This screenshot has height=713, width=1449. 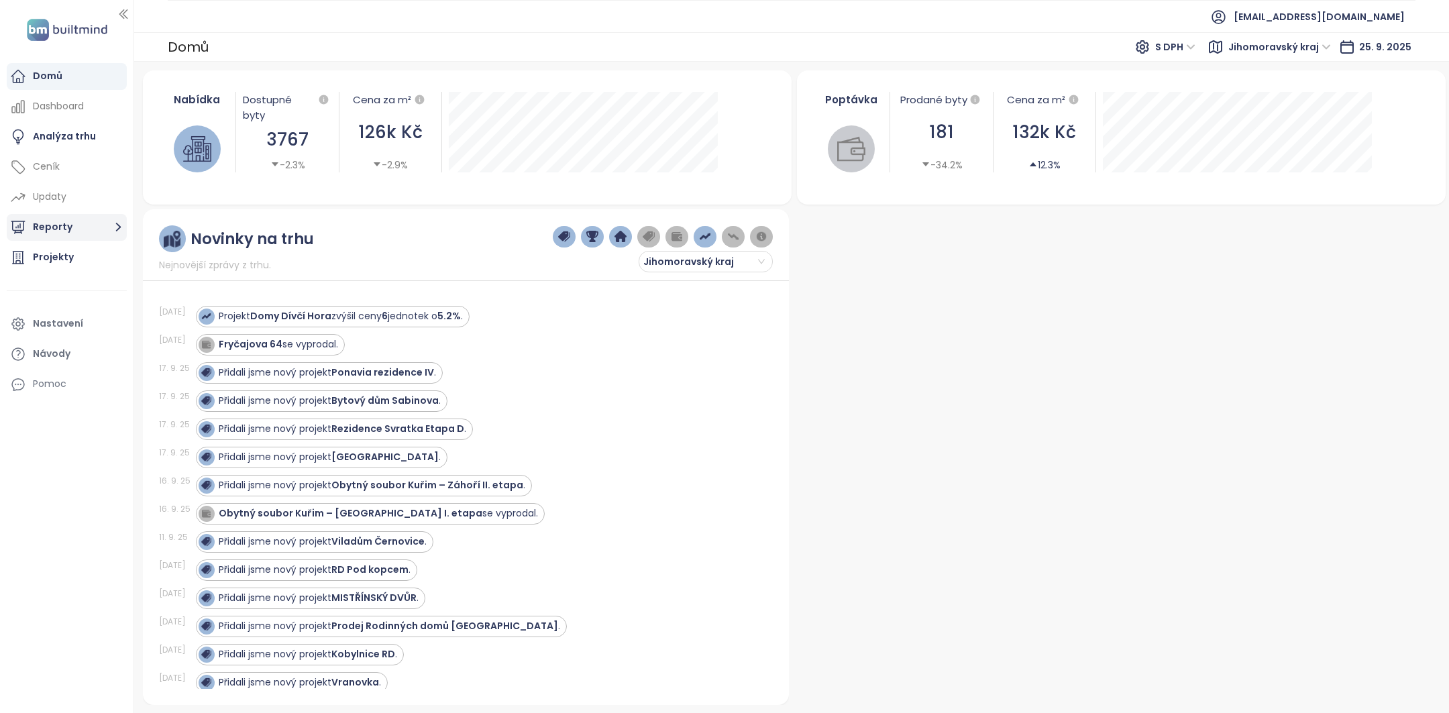 What do you see at coordinates (398, 429) in the screenshot?
I see `strong: Rezidence Svratka Etapa D` at bounding box center [398, 429].